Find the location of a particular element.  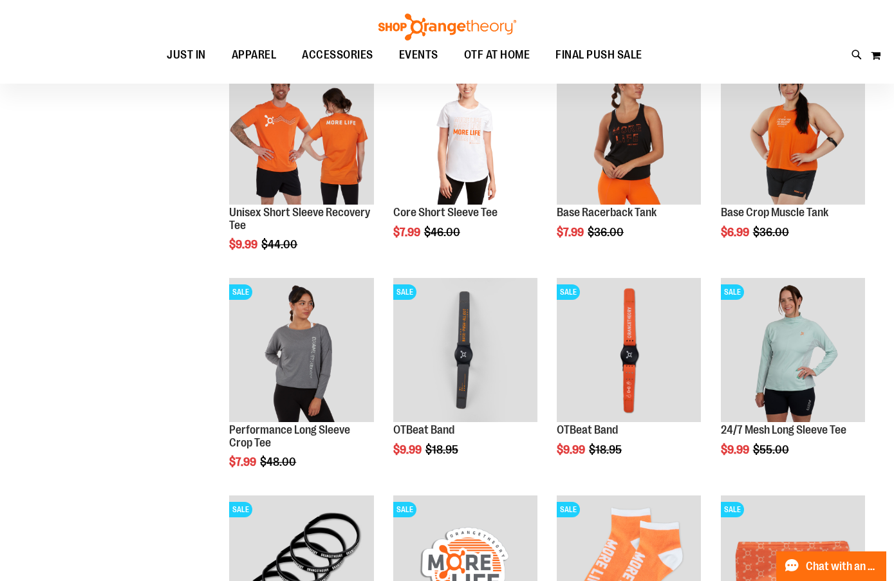

a: Base Crop Muscle Tank is located at coordinates (774, 212).